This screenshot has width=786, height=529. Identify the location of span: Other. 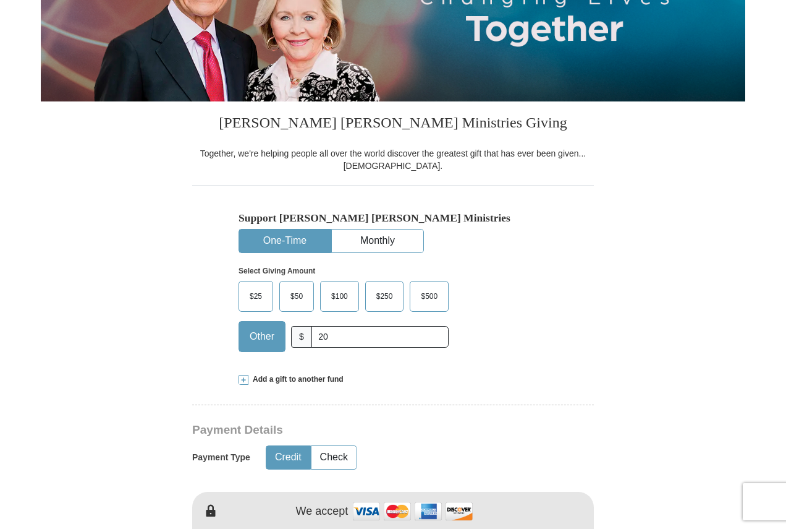
(262, 336).